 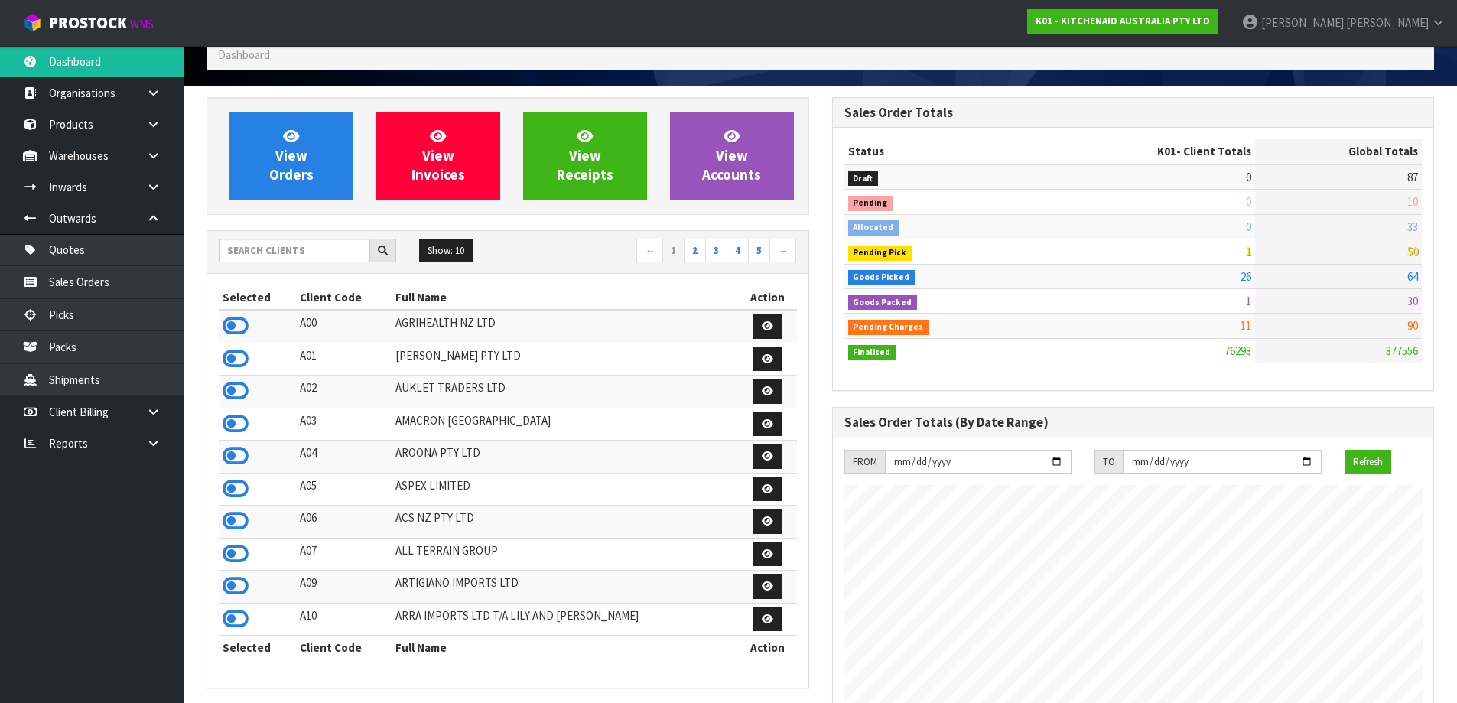 I want to click on strong: K01 - KITCHENAID AUSTRALIA PTY LTD, so click(x=1123, y=21).